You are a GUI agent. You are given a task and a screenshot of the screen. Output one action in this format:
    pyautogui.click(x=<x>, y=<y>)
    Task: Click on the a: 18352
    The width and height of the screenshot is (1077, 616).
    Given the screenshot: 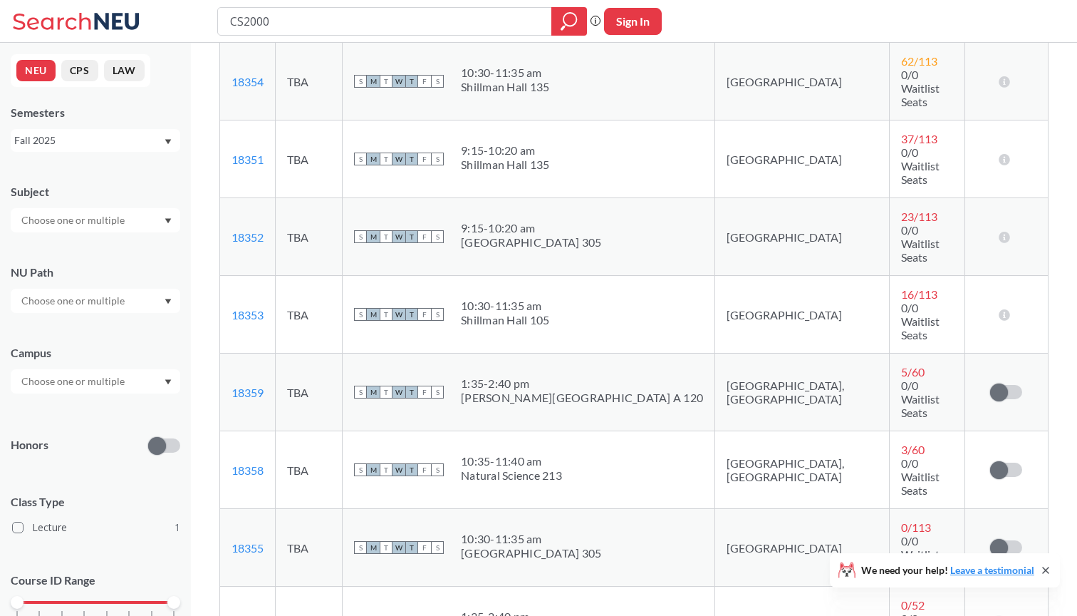 What is the action you would take?
    pyautogui.click(x=247, y=237)
    